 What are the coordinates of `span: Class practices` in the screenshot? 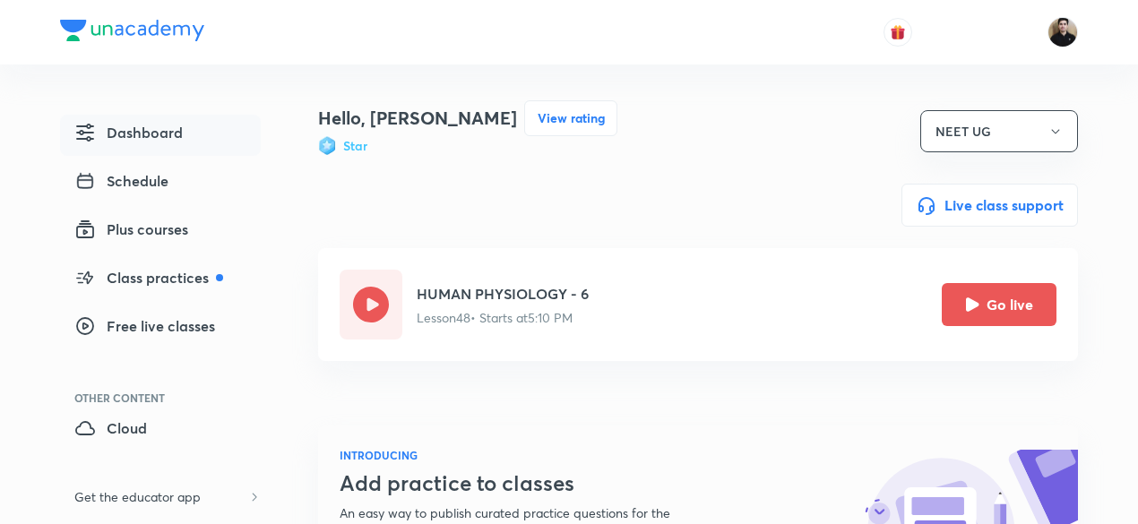 It's located at (149, 278).